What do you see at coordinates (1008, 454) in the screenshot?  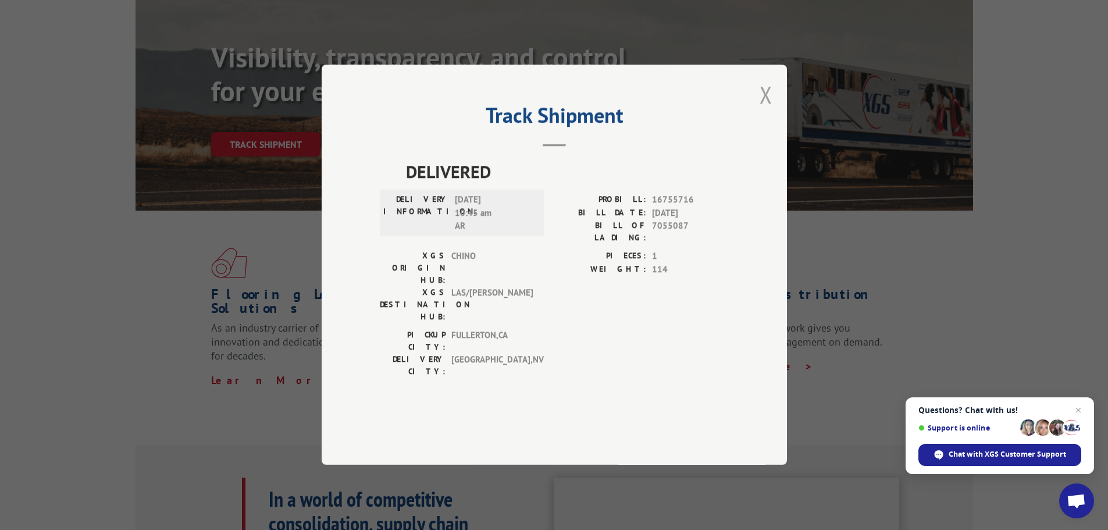 I see `span: Chat with XGS Customer Support` at bounding box center [1008, 454].